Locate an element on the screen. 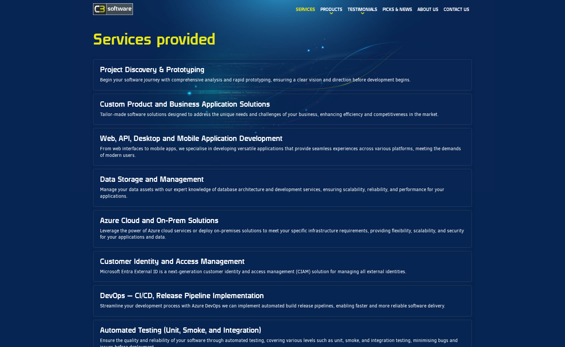 The height and width of the screenshot is (347, 565). h3: Automated Testing (Unit, Smoke, and Integration) is located at coordinates (282, 330).